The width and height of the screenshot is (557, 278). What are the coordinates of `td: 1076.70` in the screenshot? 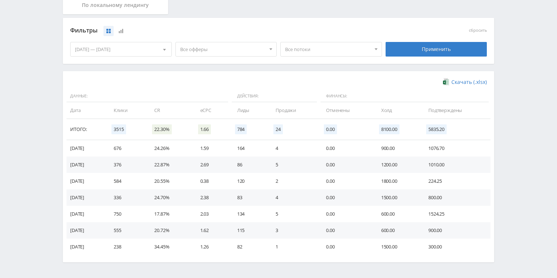 It's located at (455, 148).